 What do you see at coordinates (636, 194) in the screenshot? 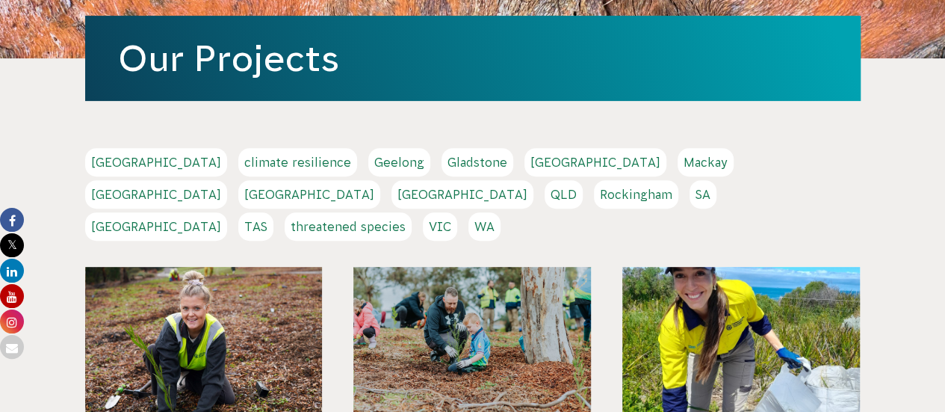
I see `a: Rockingham` at bounding box center [636, 194].